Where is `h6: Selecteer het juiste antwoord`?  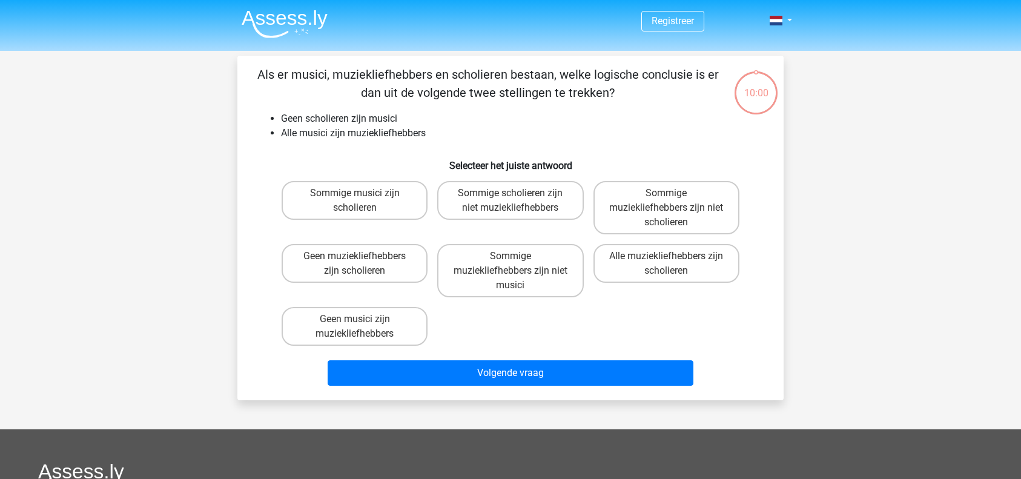
h6: Selecteer het juiste antwoord is located at coordinates (511, 161).